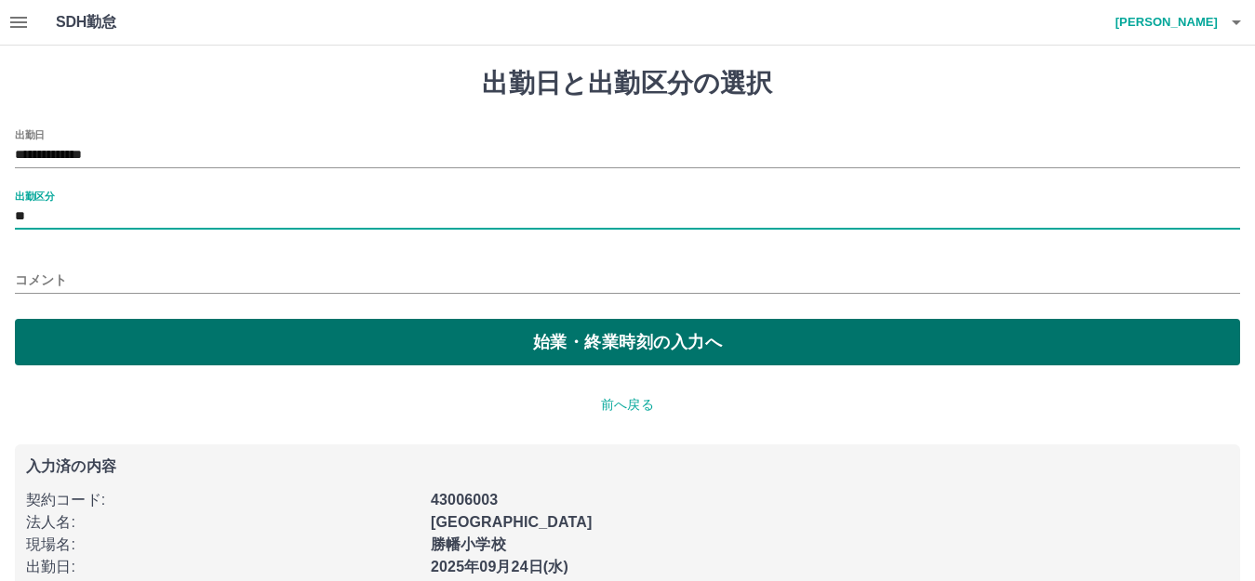 The image size is (1255, 581). Describe the element at coordinates (222, 545) in the screenshot. I see `p: 現場名 :` at that location.